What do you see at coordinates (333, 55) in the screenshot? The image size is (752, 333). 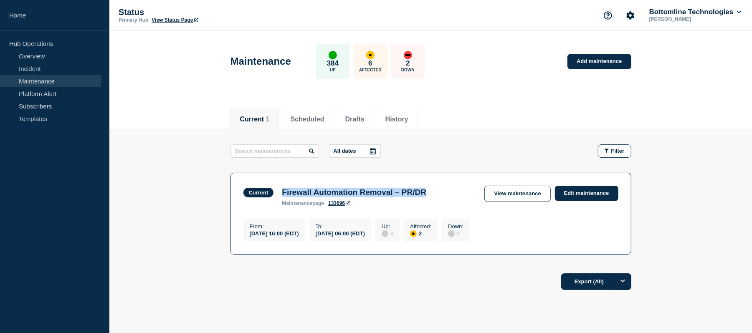 I see `div: up` at bounding box center [333, 55].